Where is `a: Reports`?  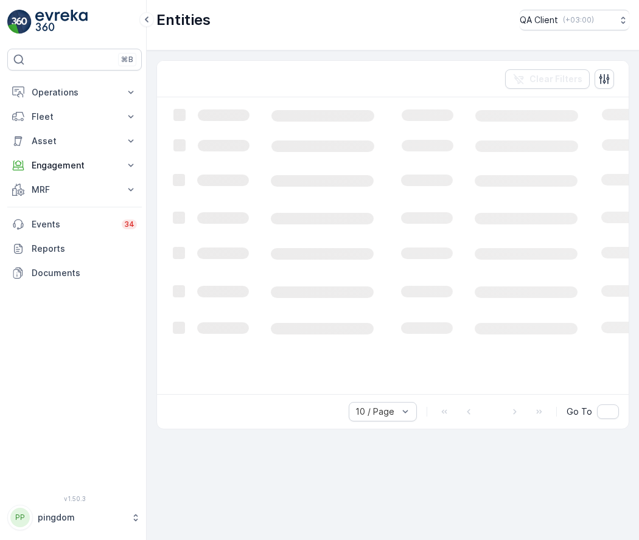 a: Reports is located at coordinates (74, 249).